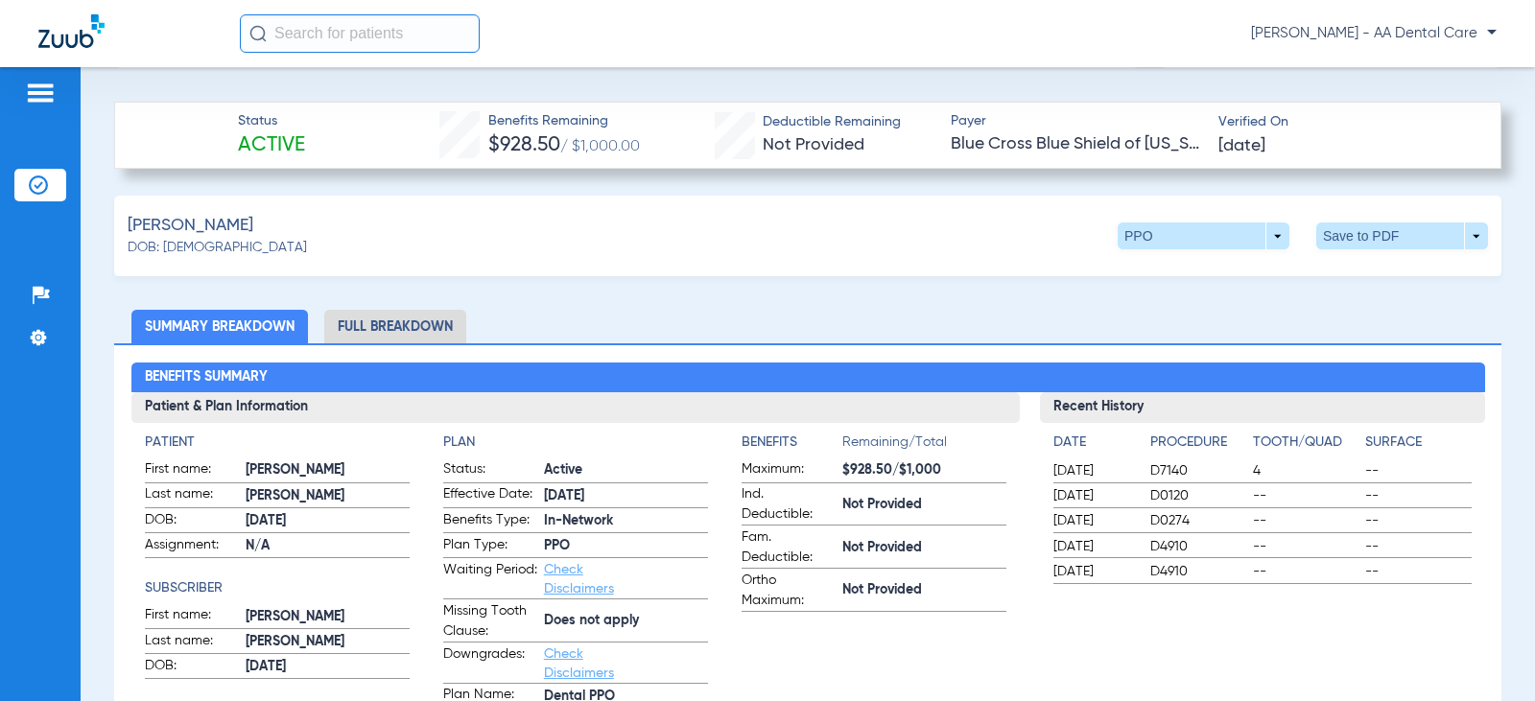 The height and width of the screenshot is (701, 1535). I want to click on span: / $1,000.00, so click(599, 147).